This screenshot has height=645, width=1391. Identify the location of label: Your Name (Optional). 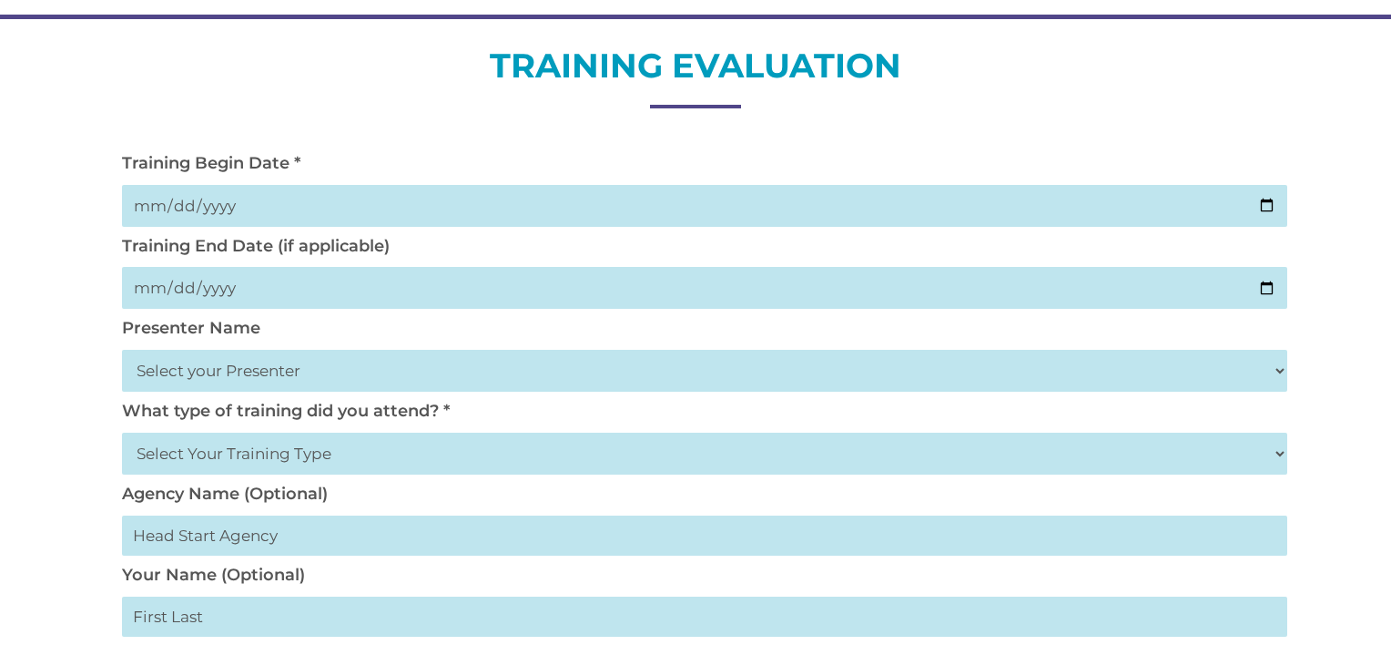
(213, 574).